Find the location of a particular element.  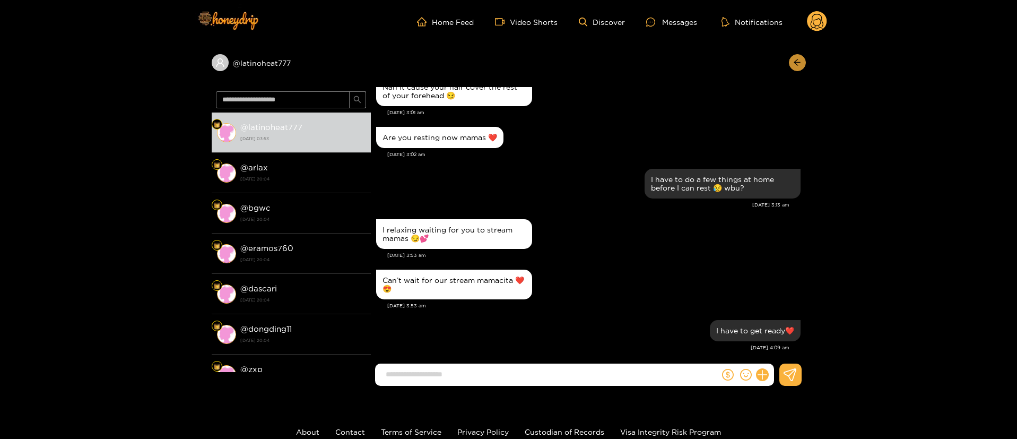

a: Video Shorts is located at coordinates (526, 22).